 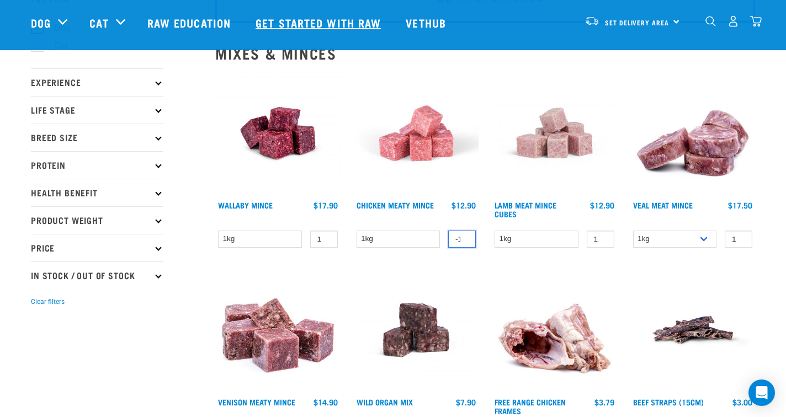 What do you see at coordinates (530, 406) in the screenshot?
I see `a: Free Range Chicken Frames` at bounding box center [530, 406].